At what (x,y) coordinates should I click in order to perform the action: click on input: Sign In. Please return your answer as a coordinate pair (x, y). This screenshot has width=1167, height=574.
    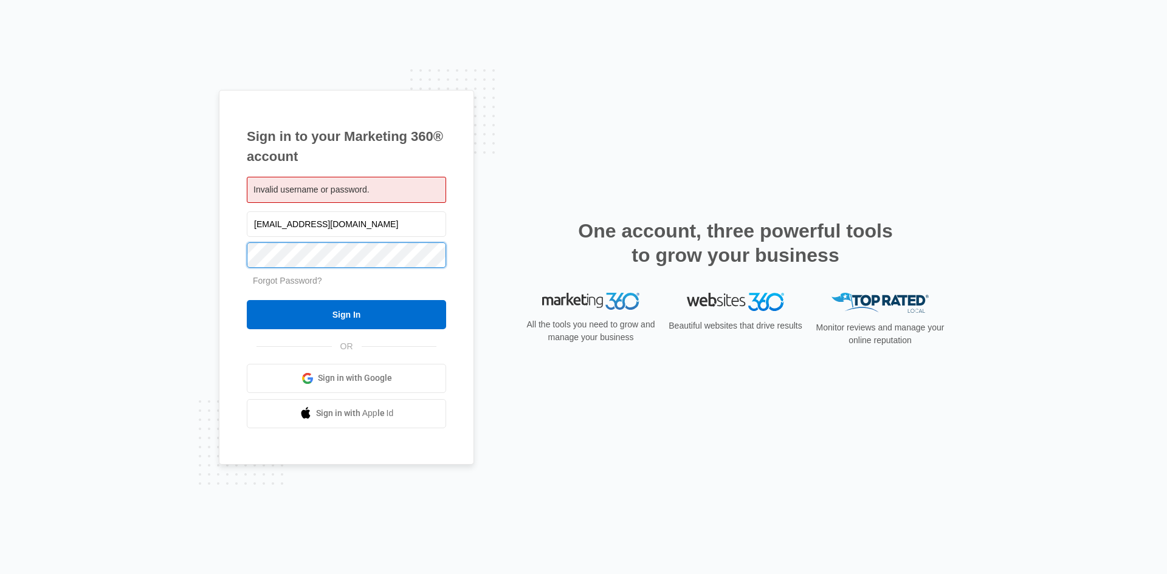
    Looking at the image, I should click on (346, 315).